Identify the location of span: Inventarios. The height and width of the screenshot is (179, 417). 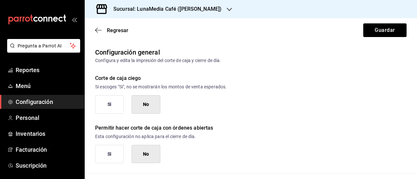
(47, 134).